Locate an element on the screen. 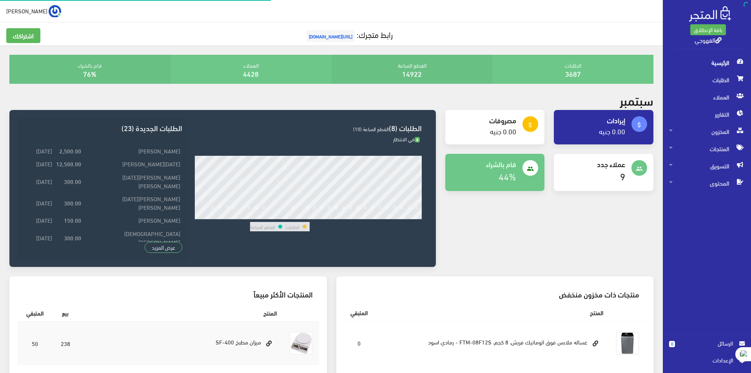 The height and width of the screenshot is (373, 751). a: الطلبات is located at coordinates (706, 80).